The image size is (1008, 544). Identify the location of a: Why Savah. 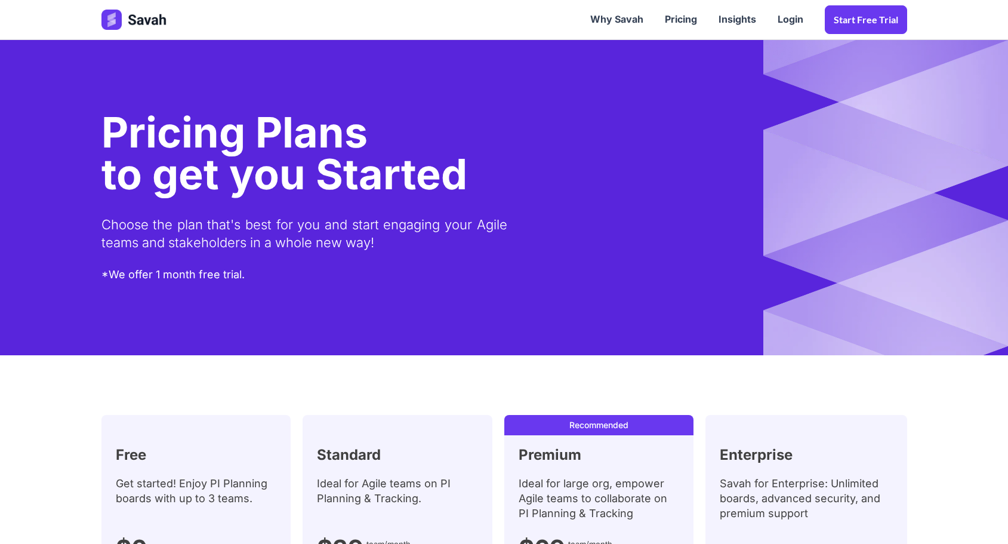
(617, 20).